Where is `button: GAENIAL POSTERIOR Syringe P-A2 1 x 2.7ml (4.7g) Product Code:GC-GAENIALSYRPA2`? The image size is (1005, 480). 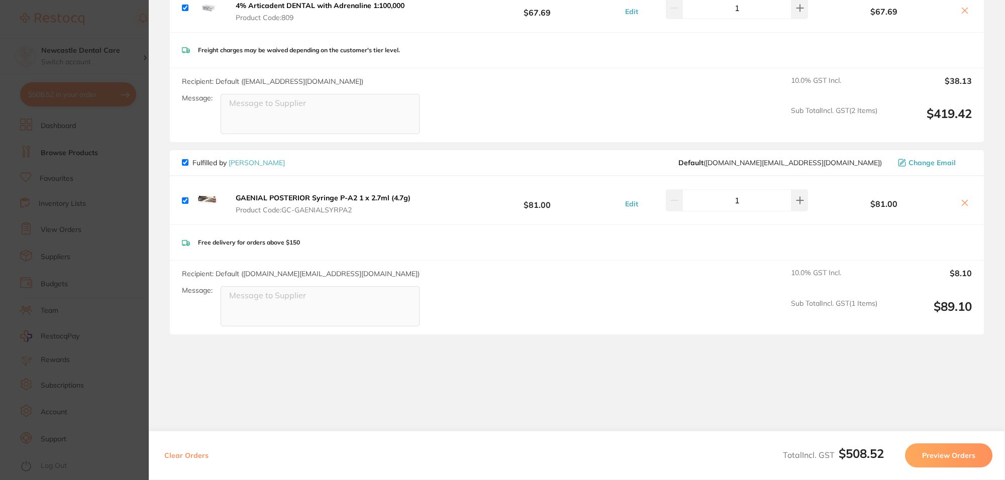 button: GAENIAL POSTERIOR Syringe P-A2 1 x 2.7ml (4.7g) Product Code:GC-GAENIALSYRPA2 is located at coordinates (323, 204).